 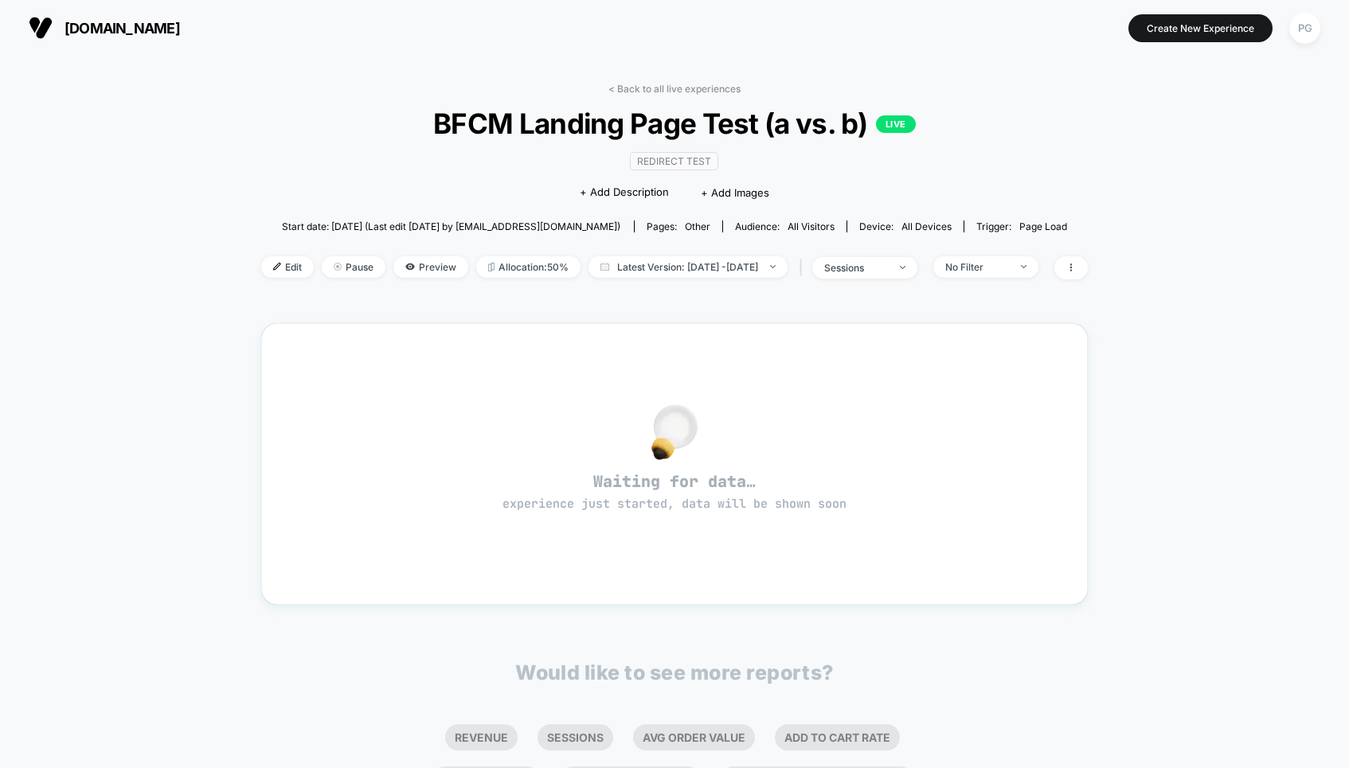 What do you see at coordinates (904, 226) in the screenshot?
I see `span: Device:` at bounding box center [904, 226].